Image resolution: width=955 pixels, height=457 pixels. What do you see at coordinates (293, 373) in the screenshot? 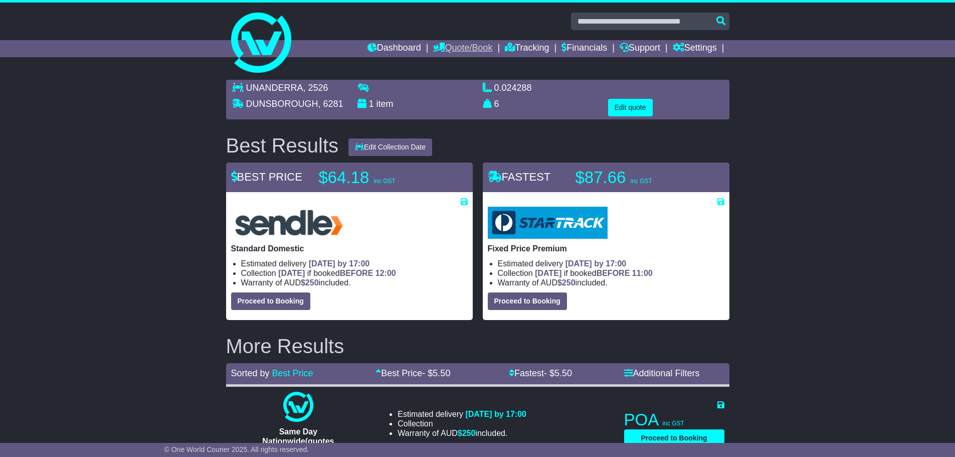
I see `a: Best Price` at bounding box center [293, 373].